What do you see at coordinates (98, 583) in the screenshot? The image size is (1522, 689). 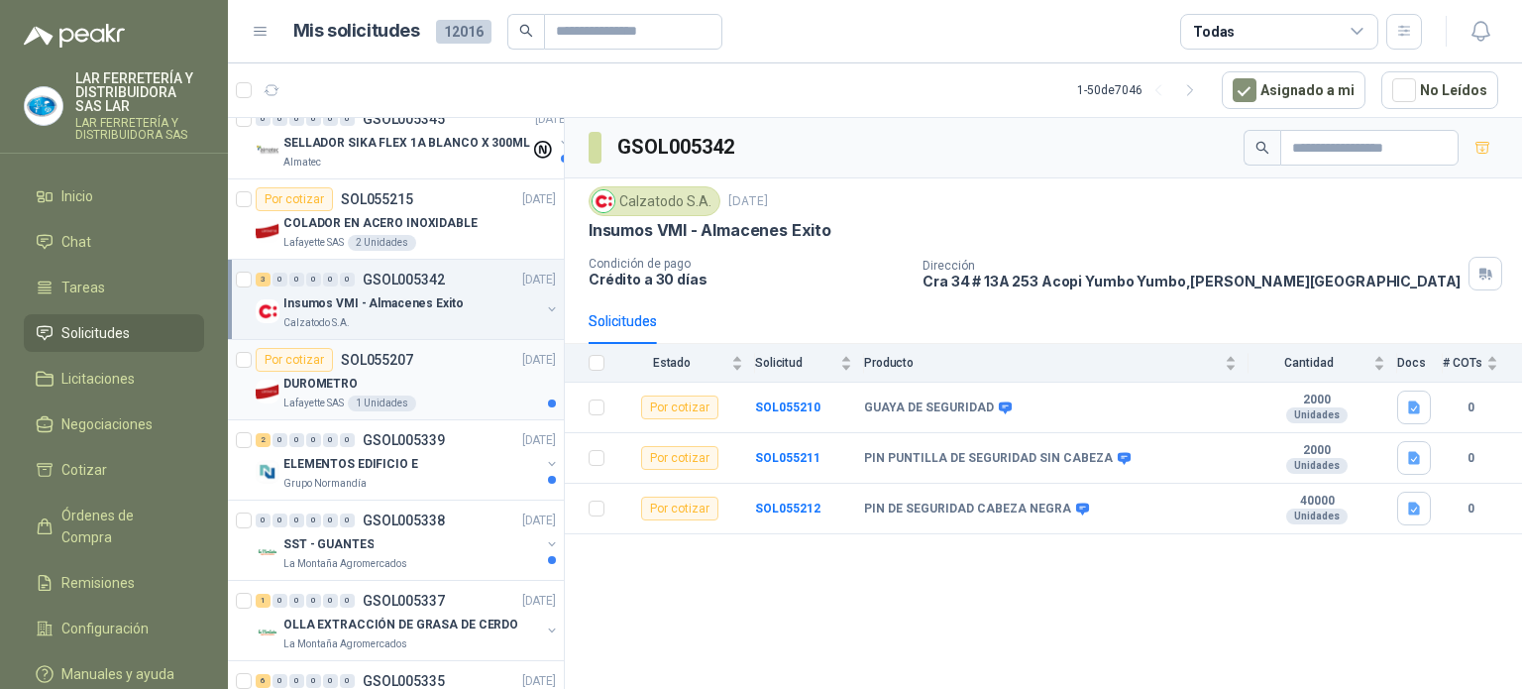 I see `span: Remisiones` at bounding box center [98, 583].